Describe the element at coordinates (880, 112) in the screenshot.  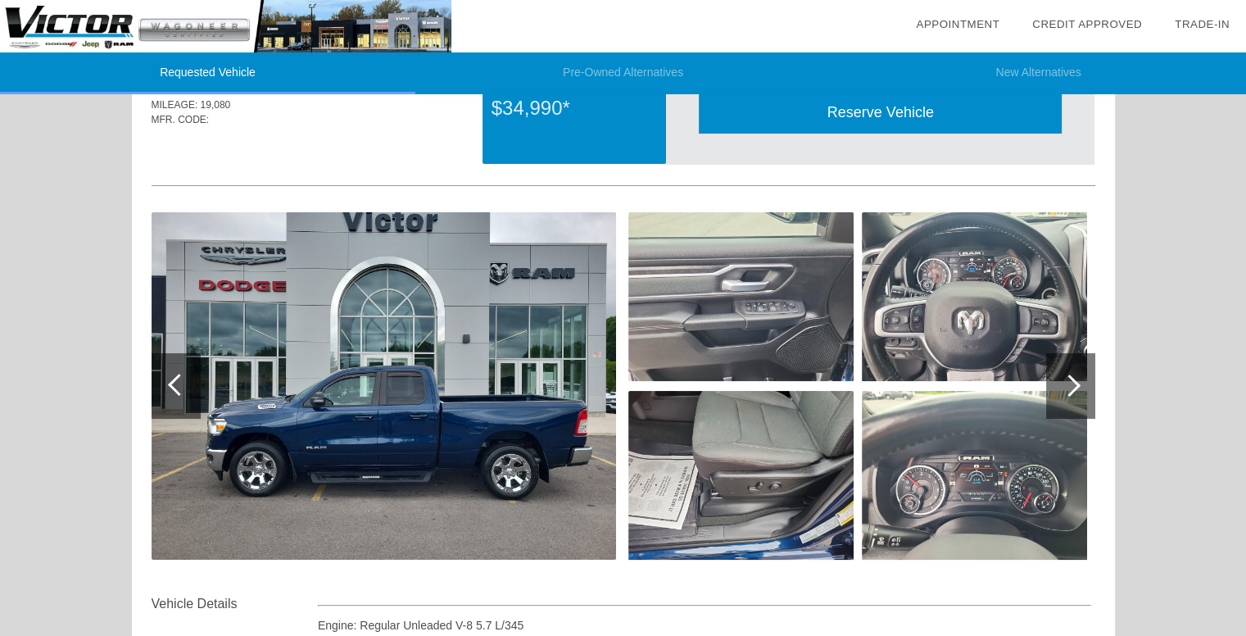
I see `div: Reserve Vehicle` at that location.